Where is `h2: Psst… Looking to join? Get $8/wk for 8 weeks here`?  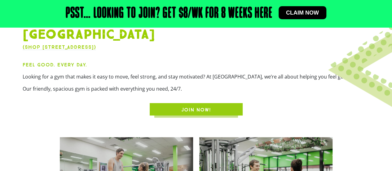 h2: Psst… Looking to join? Get $8/wk for 8 weeks here is located at coordinates (169, 14).